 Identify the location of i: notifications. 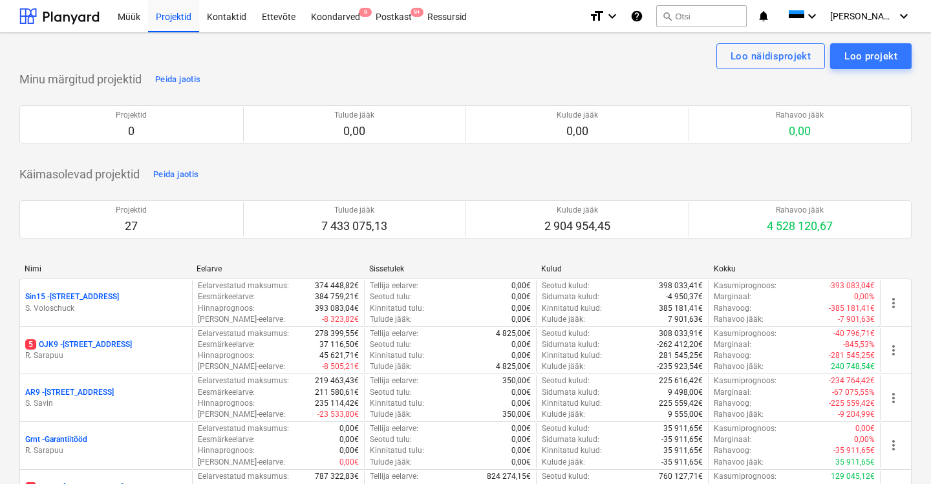
(764, 16).